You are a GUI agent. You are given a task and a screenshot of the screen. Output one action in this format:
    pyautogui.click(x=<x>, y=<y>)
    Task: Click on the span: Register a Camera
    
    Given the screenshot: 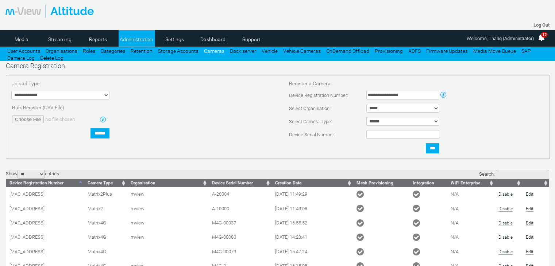 What is the action you would take?
    pyautogui.click(x=310, y=84)
    